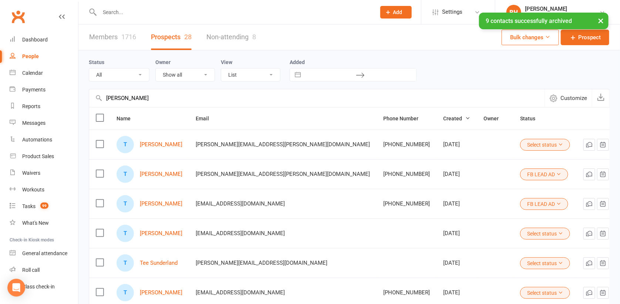  What do you see at coordinates (589, 37) in the screenshot?
I see `span: Prospect` at bounding box center [589, 37].